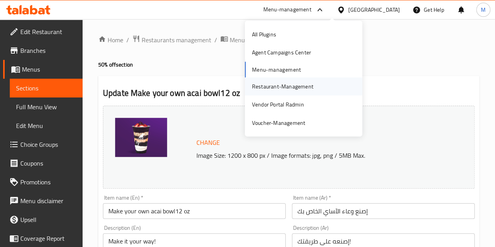 This screenshot has width=495, height=247. I want to click on nav: breadcrumb, so click(289, 40).